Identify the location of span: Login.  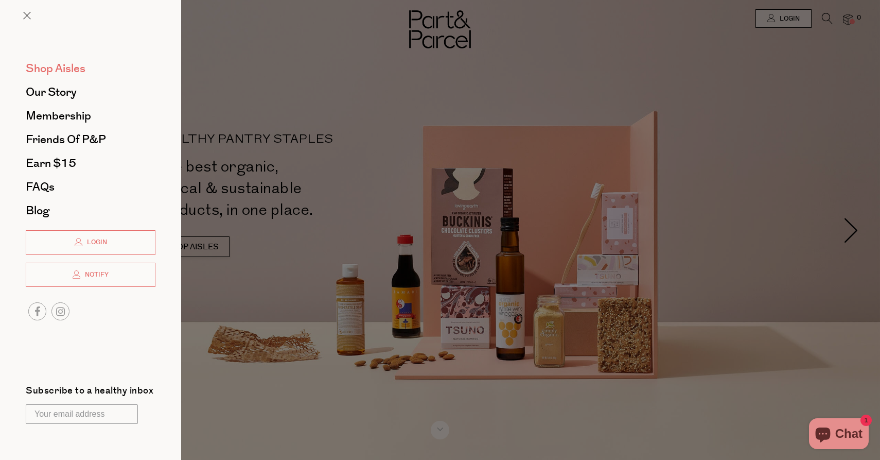
(96, 242).